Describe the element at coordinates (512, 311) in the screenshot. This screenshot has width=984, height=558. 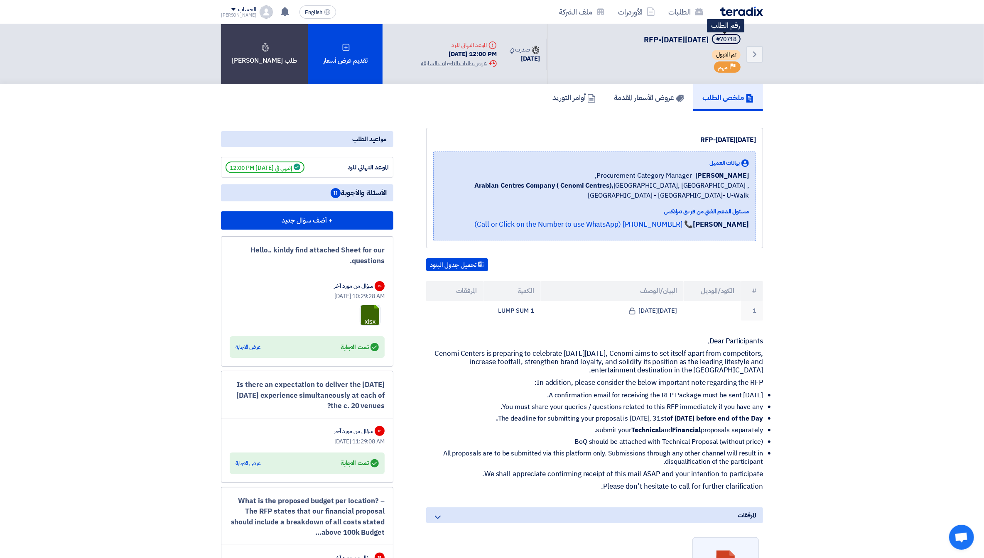
I see `td: 1 LUMP SUM` at that location.